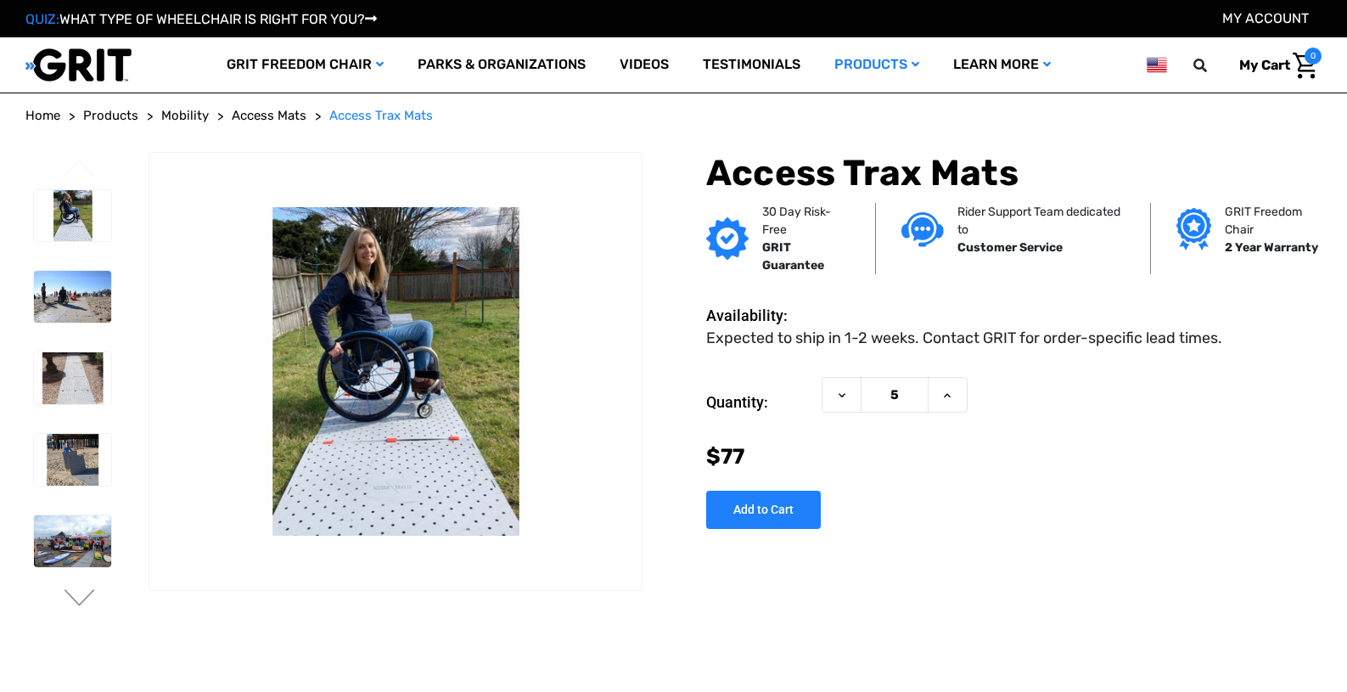 The height and width of the screenshot is (692, 1347). What do you see at coordinates (725, 456) in the screenshot?
I see `span: $77` at bounding box center [725, 456].